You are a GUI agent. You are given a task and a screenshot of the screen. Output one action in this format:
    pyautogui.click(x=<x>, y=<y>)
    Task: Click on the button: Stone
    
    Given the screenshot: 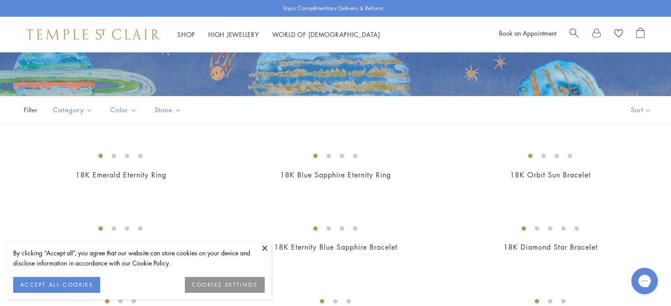 What is the action you would take?
    pyautogui.click(x=168, y=110)
    